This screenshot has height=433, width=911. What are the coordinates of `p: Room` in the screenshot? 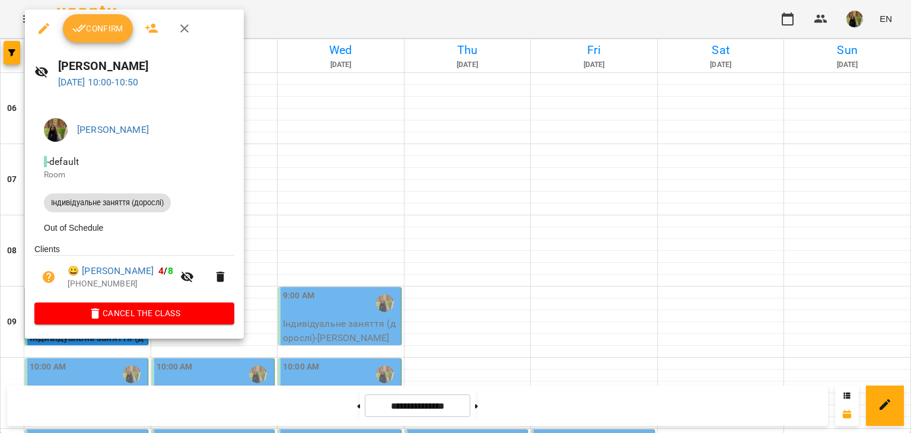 It's located at (134, 175).